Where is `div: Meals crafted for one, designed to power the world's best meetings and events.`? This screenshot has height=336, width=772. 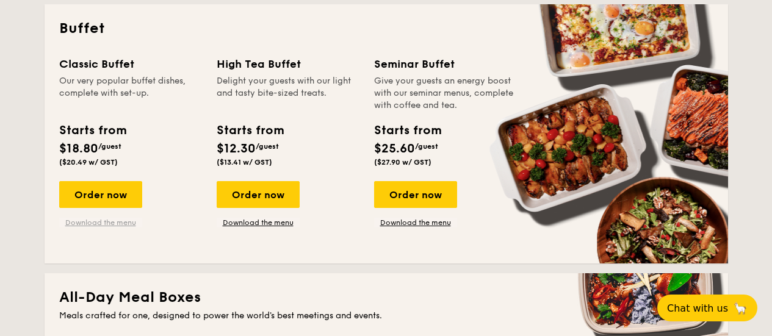
div: Meals crafted for one, designed to power the world's best meetings and events. is located at coordinates (386, 316).